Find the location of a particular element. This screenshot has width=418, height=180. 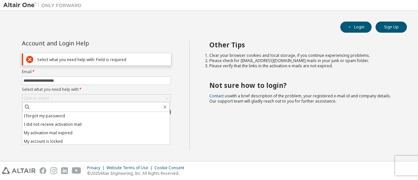

img: youtube.svg is located at coordinates (76, 171).